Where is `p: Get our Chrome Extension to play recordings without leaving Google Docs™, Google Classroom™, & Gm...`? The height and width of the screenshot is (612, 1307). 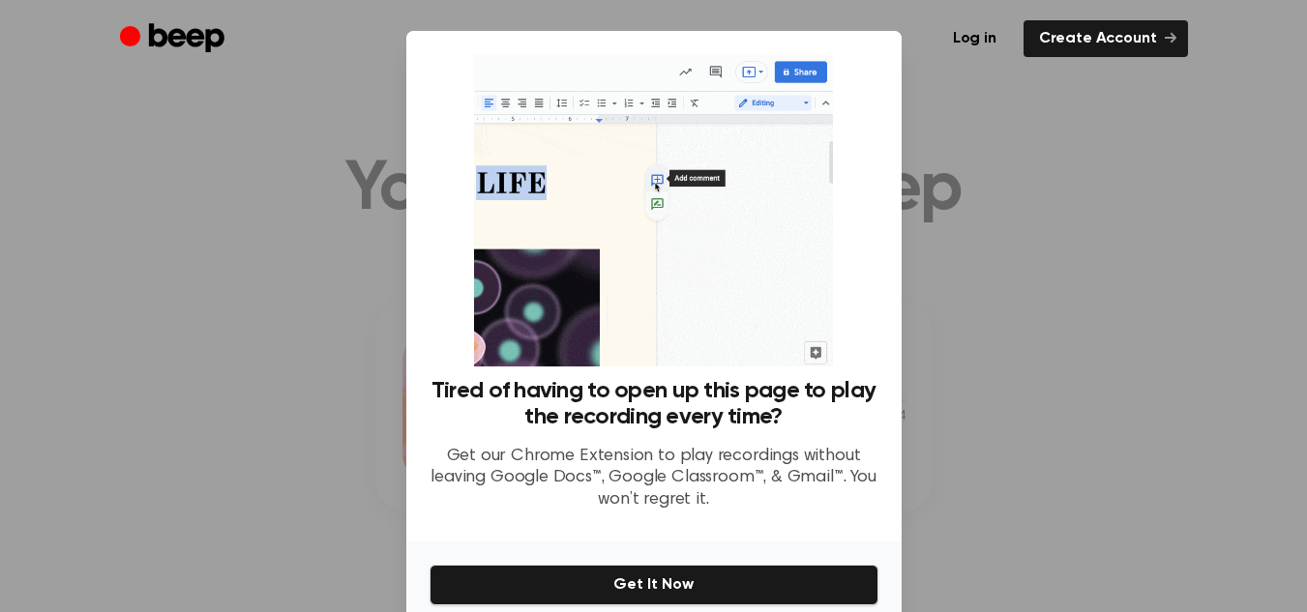 p: Get our Chrome Extension to play recordings without leaving Google Docs™, Google Classroom™, & Gm... is located at coordinates (654, 479).